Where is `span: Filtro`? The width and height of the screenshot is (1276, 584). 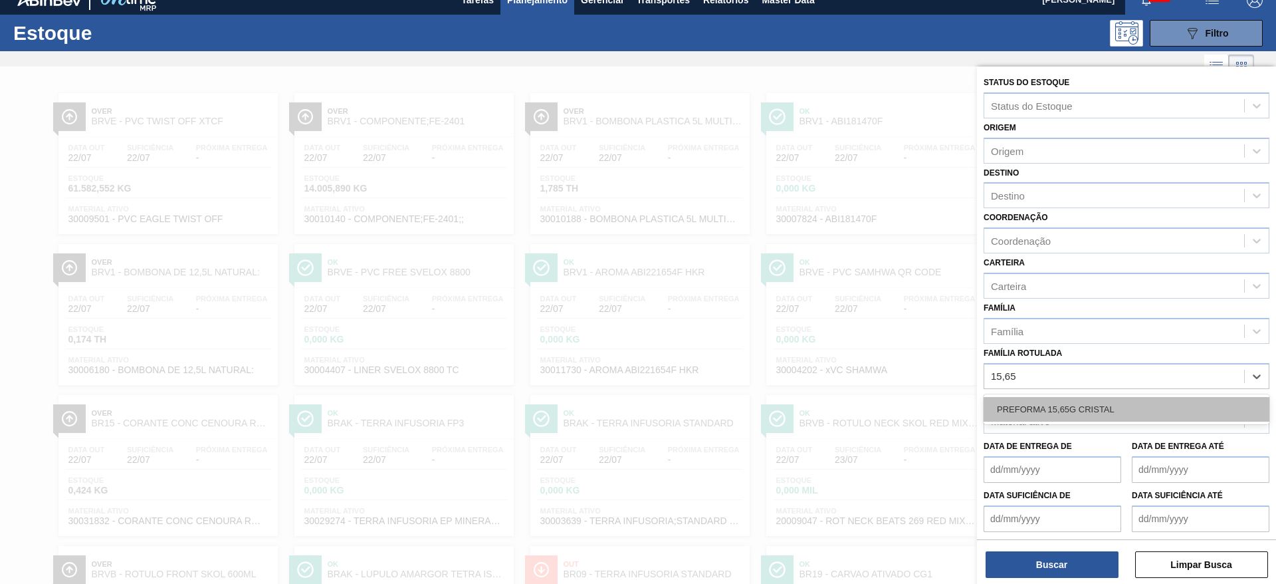
span: Filtro is located at coordinates (1217, 33).